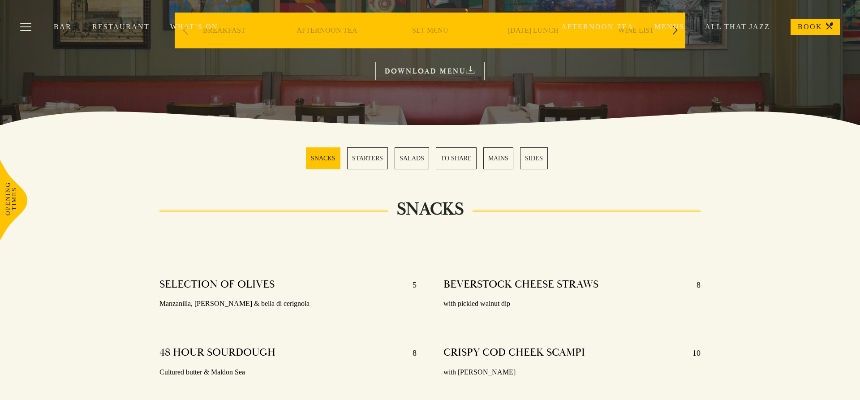  What do you see at coordinates (288, 372) in the screenshot?
I see `p: Cultured butter & Maldon Sea` at bounding box center [288, 372].